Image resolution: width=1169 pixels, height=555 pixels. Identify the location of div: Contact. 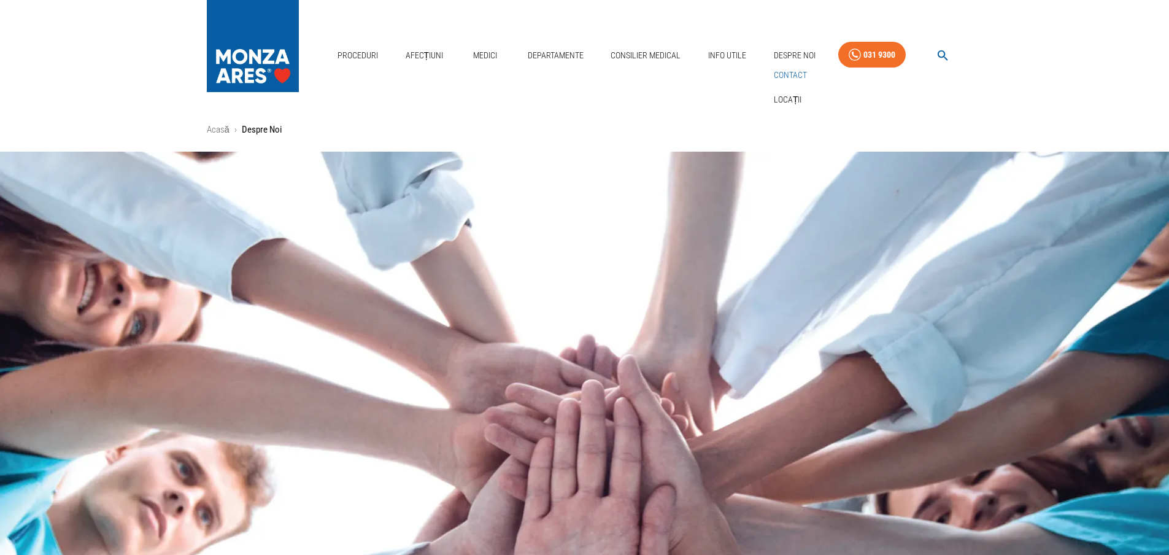
(790, 75).